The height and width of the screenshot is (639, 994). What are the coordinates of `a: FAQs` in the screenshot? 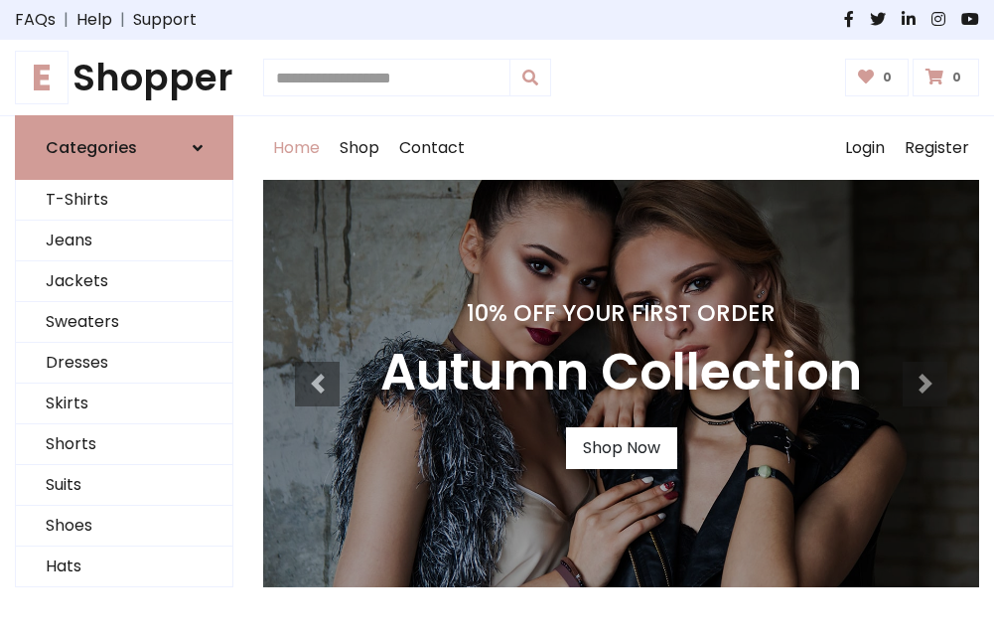 It's located at (35, 20).